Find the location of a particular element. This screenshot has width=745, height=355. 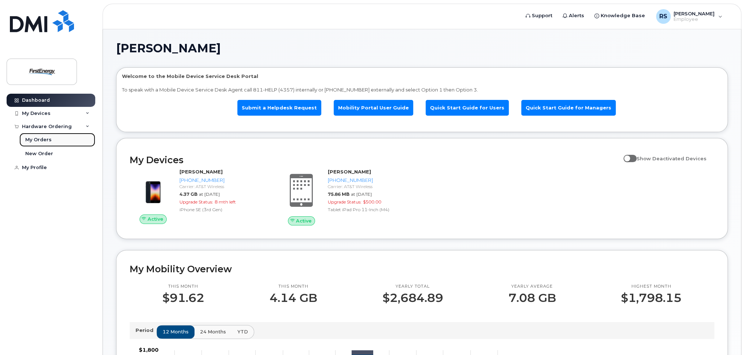

p: To speak with a Mobile Device Service Desk Agent call 811-HELP (4357) internally or [PHONE_NUMBER... is located at coordinates (422, 90).